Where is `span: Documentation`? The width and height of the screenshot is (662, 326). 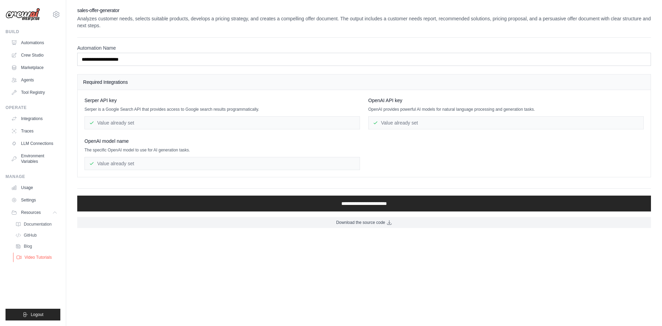 span: Documentation is located at coordinates (38, 224).